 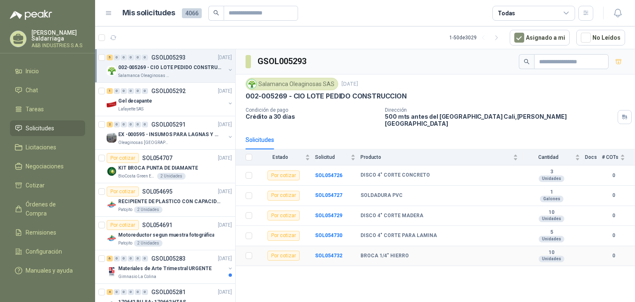 I want to click on b: DISCO 4" CORTE PARA LAMINA, so click(x=398, y=236).